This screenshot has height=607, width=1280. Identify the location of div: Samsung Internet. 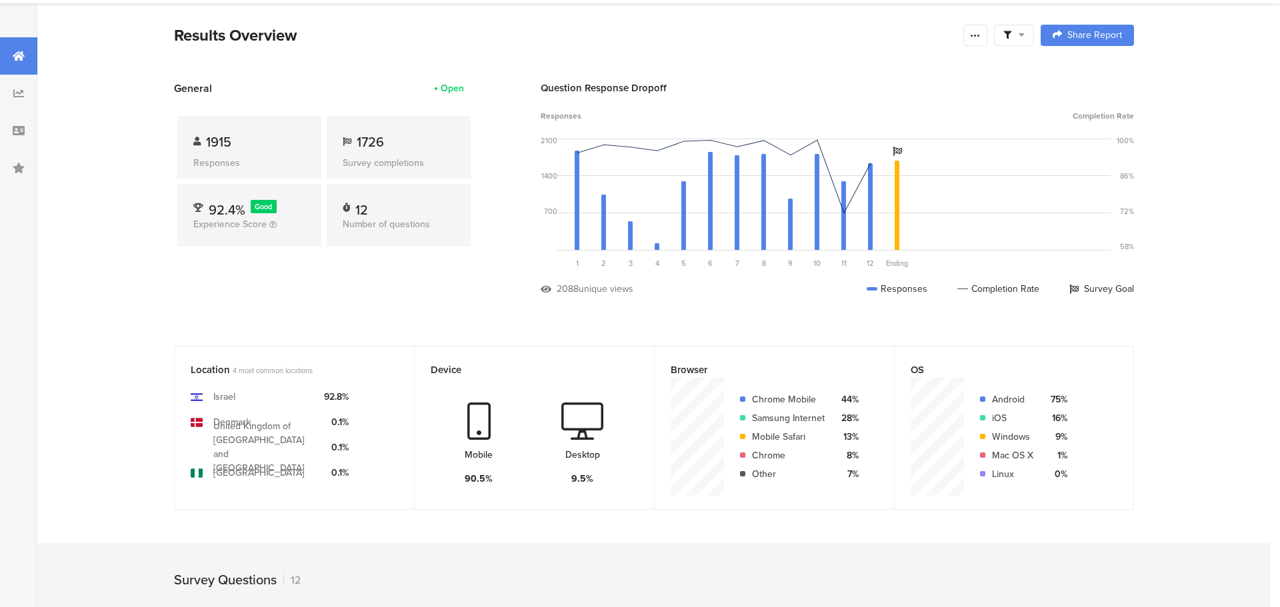
(788, 418).